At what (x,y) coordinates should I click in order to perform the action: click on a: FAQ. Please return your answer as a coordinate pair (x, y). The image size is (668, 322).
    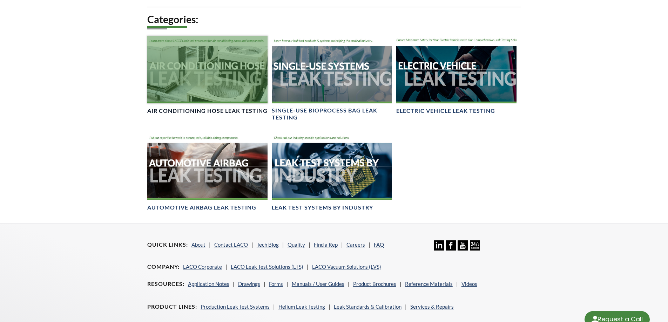
    Looking at the image, I should click on (378, 245).